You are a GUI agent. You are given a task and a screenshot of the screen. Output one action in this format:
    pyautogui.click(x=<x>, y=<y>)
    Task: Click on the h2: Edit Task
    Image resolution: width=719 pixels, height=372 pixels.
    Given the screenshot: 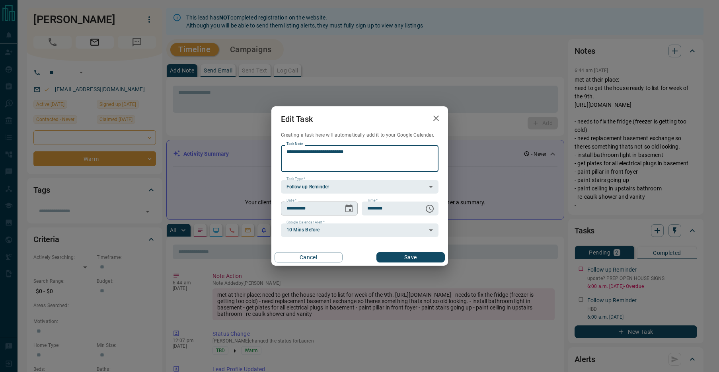 What is the action you would take?
    pyautogui.click(x=297, y=119)
    